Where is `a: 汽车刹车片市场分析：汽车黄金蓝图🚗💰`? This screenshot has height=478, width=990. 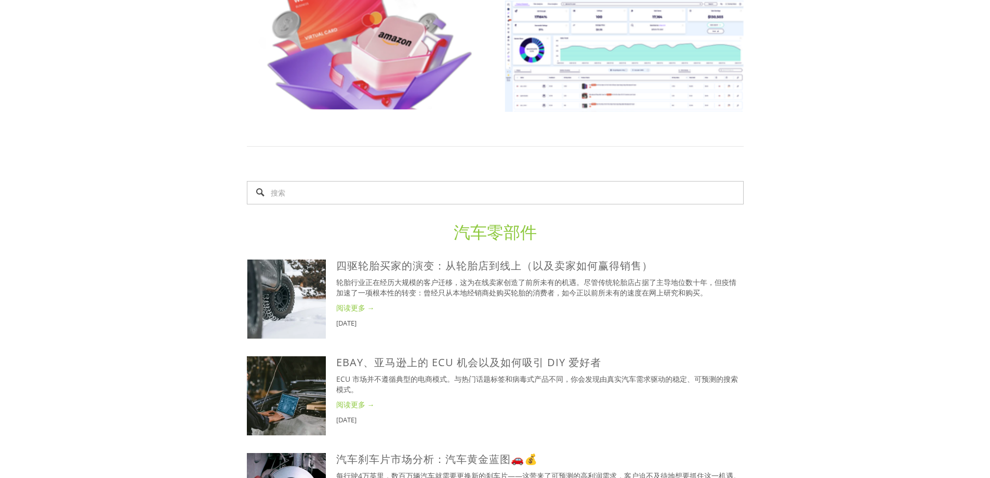
a: 汽车刹车片市场分析：汽车黄金蓝图🚗💰 is located at coordinates (437, 458).